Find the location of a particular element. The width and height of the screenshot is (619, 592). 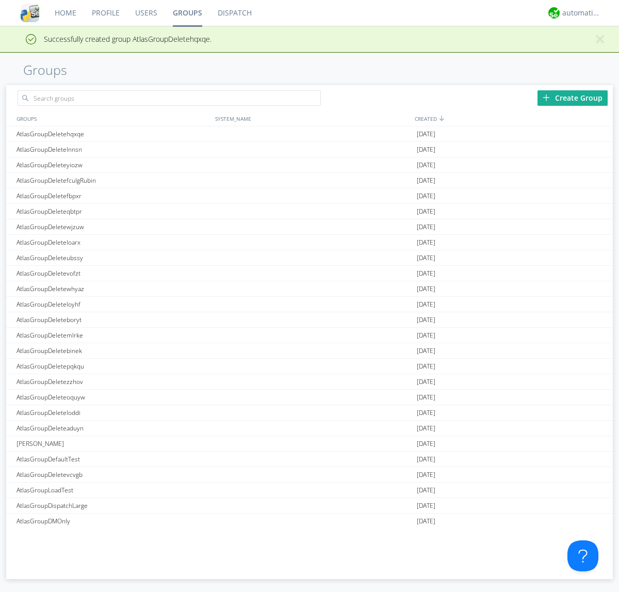

span: Successfully created group AtlasGroupDeletehqxqe. is located at coordinates (109, 39).